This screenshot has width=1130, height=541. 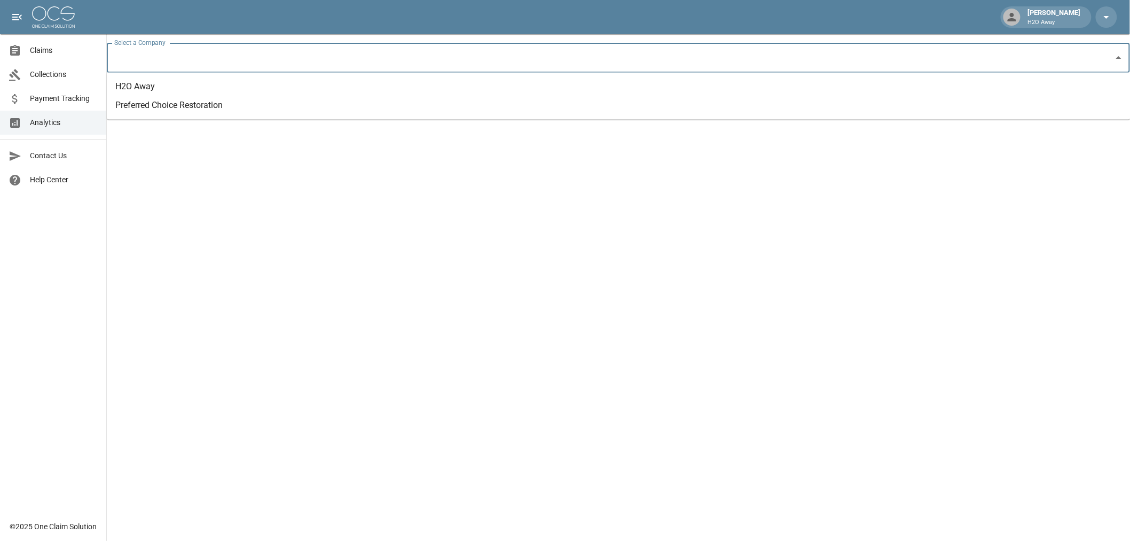 What do you see at coordinates (17, 17) in the screenshot?
I see `button: open drawer` at bounding box center [17, 17].